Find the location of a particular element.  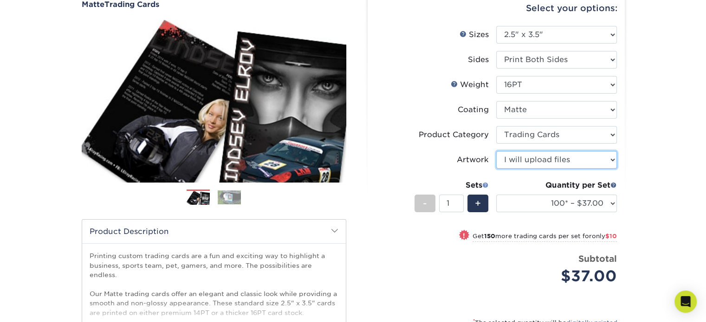

div: Sizes is located at coordinates (474, 35).